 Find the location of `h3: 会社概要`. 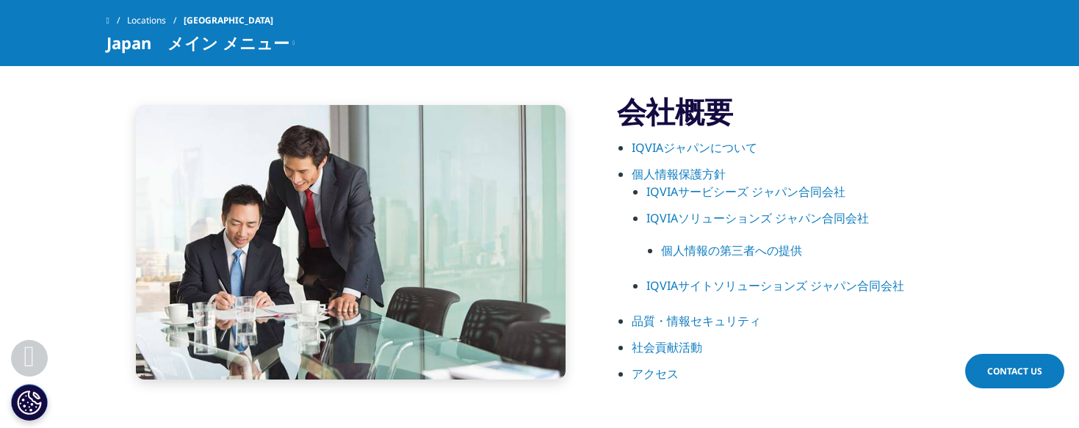

h3: 会社概要 is located at coordinates (795, 112).